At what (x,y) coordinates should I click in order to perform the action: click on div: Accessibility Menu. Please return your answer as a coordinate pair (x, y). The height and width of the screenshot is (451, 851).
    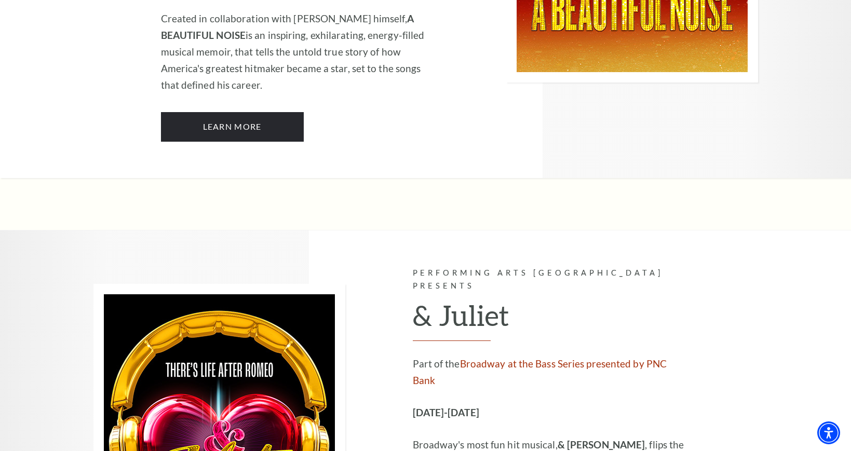
    Looking at the image, I should click on (829, 433).